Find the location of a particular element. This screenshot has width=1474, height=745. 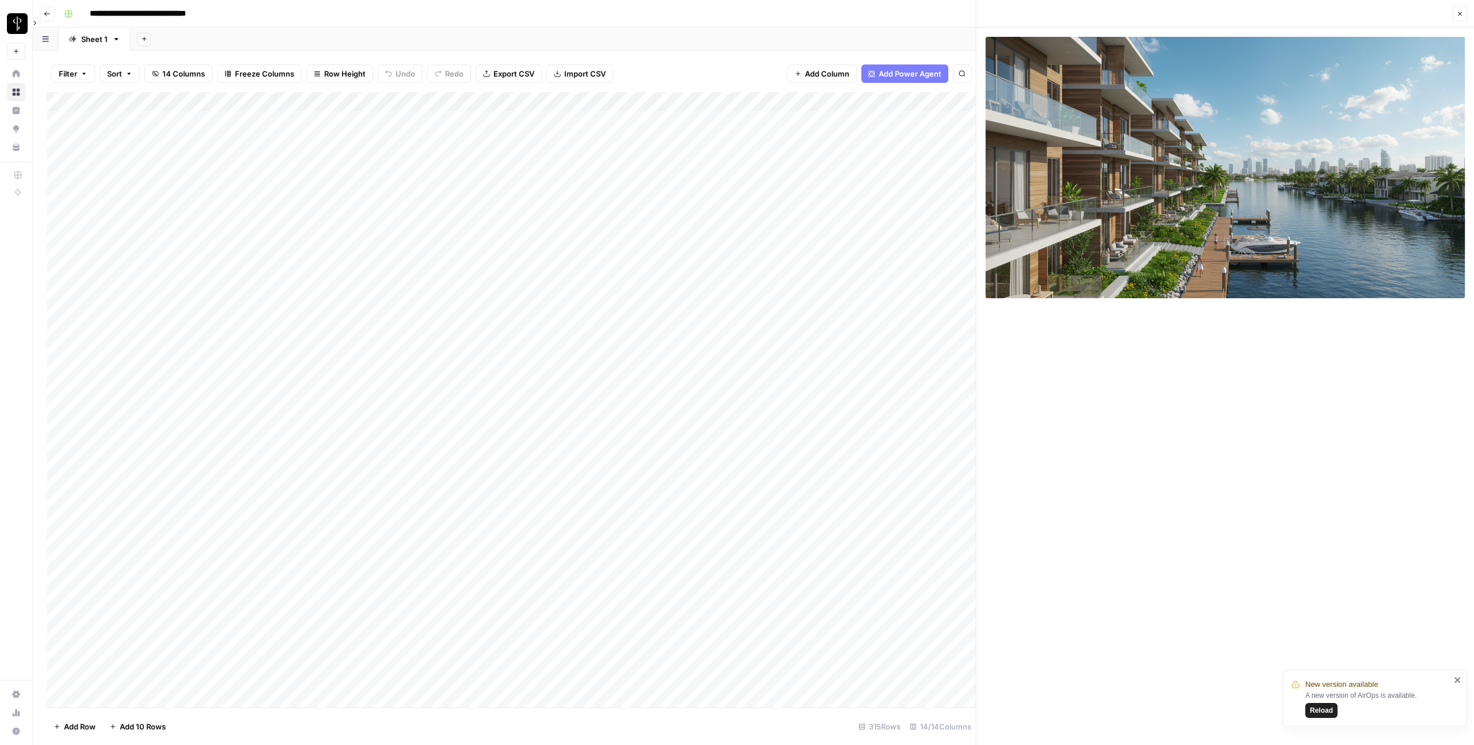

span: Add Column is located at coordinates (827, 74).